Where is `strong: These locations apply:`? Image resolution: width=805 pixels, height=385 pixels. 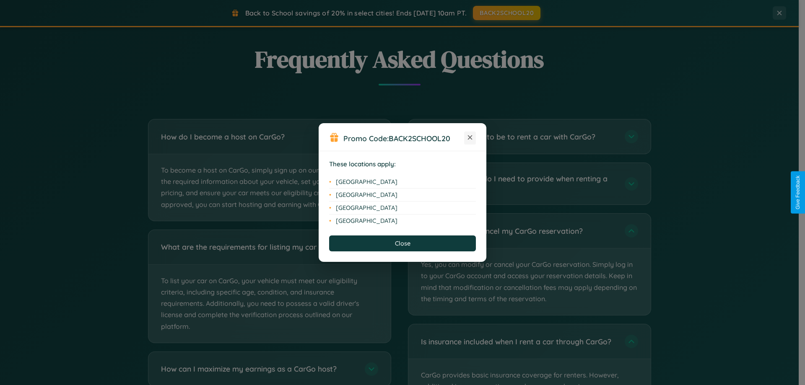 strong: These locations apply: is located at coordinates (362, 164).